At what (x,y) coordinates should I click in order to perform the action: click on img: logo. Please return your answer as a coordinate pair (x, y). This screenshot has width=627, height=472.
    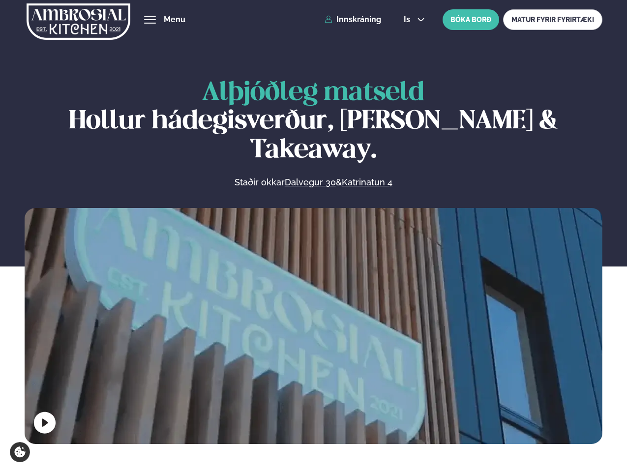
    Looking at the image, I should click on (78, 22).